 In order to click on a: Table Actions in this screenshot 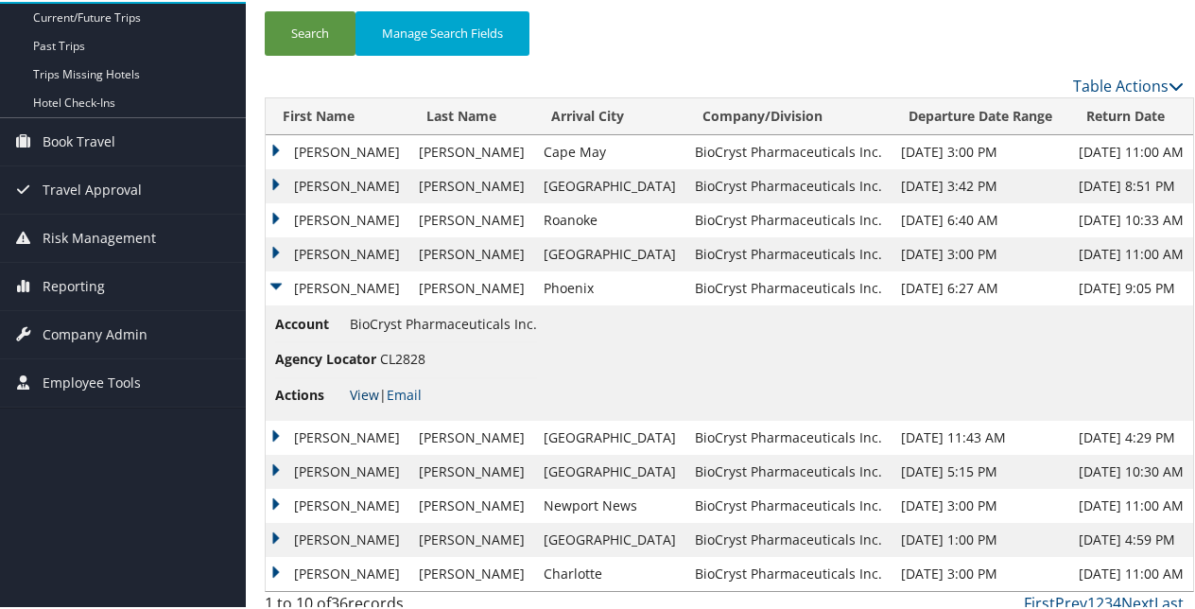, I will do `click(1128, 84)`.